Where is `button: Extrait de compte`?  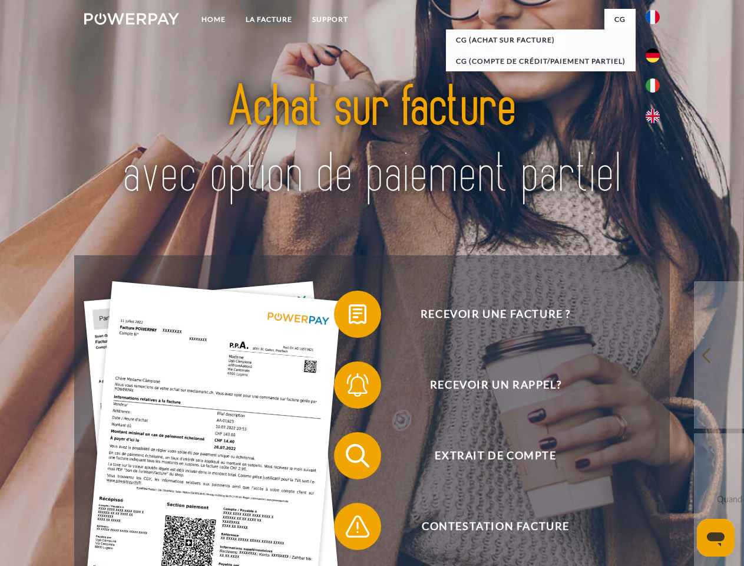 button: Extrait de compte is located at coordinates (487, 456).